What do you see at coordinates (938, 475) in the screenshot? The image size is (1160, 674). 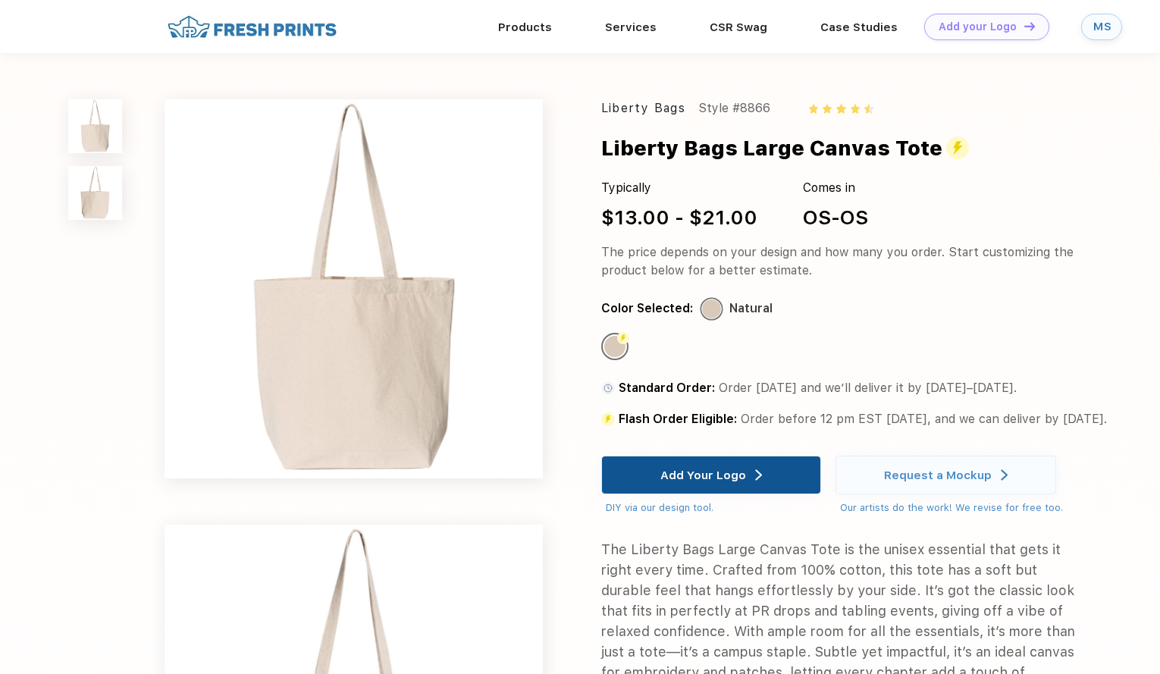 I see `div: Request a Mockup` at bounding box center [938, 475].